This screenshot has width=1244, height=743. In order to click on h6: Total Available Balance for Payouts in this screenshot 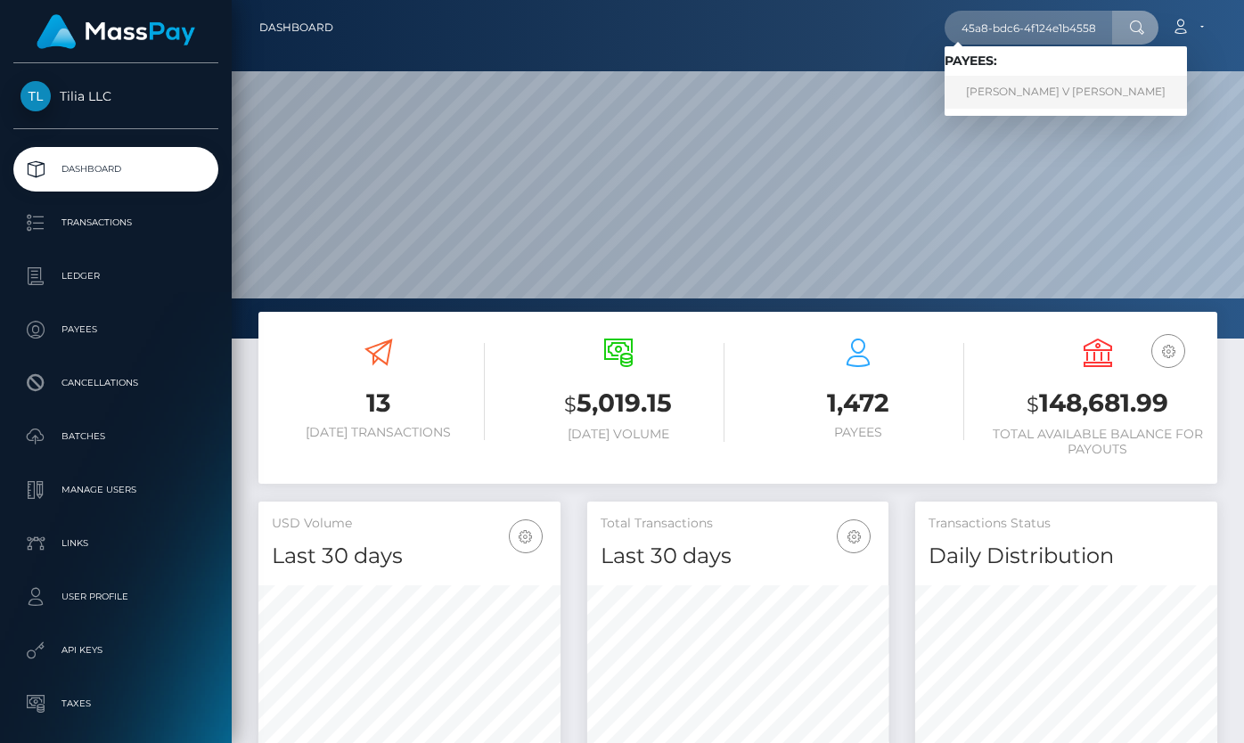, I will do `click(1097, 442)`.